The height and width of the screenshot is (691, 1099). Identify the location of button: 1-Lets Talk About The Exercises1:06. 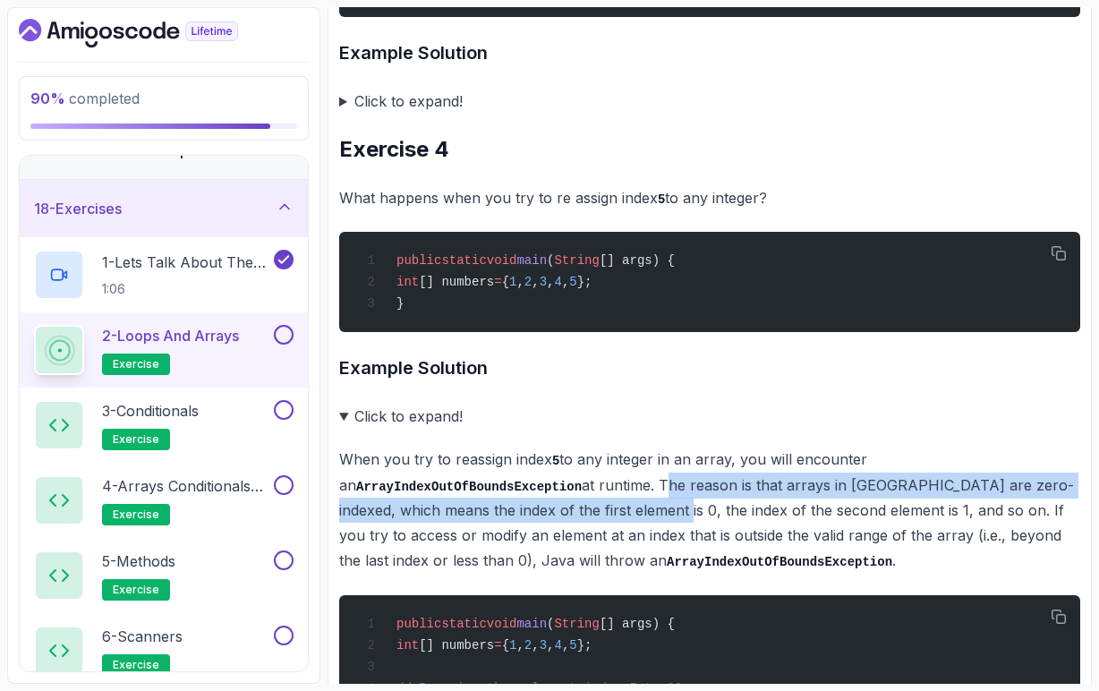
(164, 275).